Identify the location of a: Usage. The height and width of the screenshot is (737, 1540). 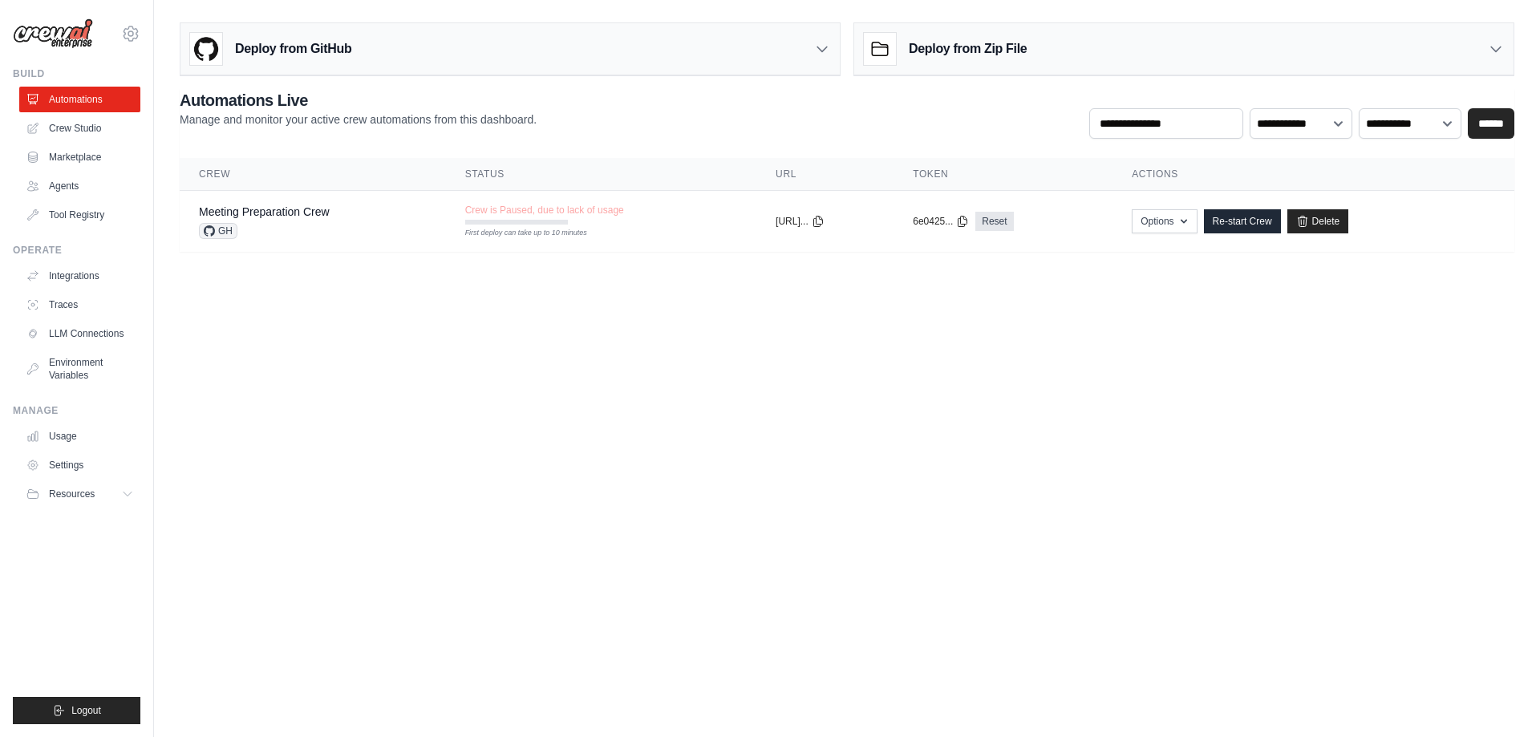
(79, 436).